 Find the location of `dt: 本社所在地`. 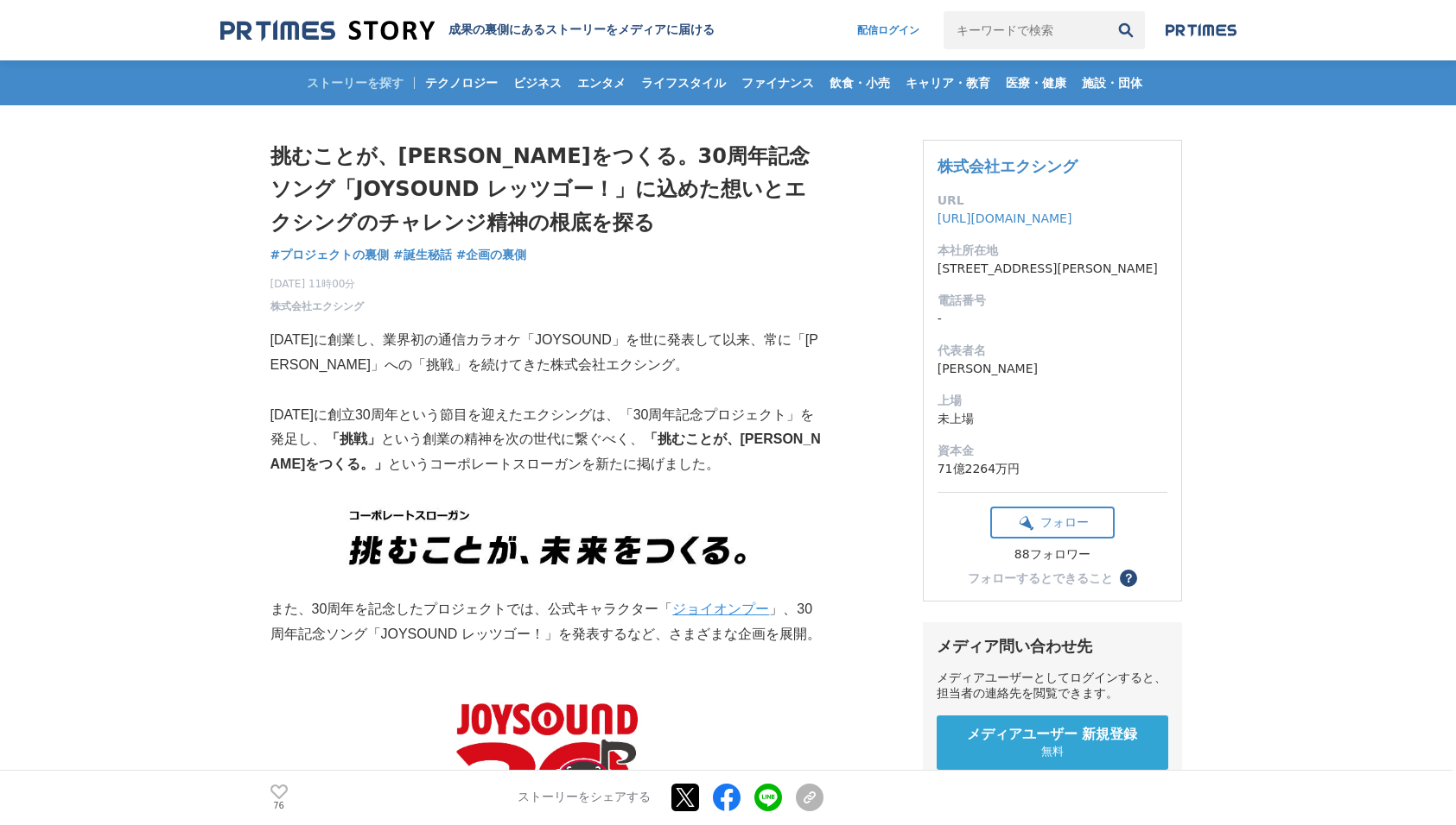

dt: 本社所在地 is located at coordinates (1052, 251).